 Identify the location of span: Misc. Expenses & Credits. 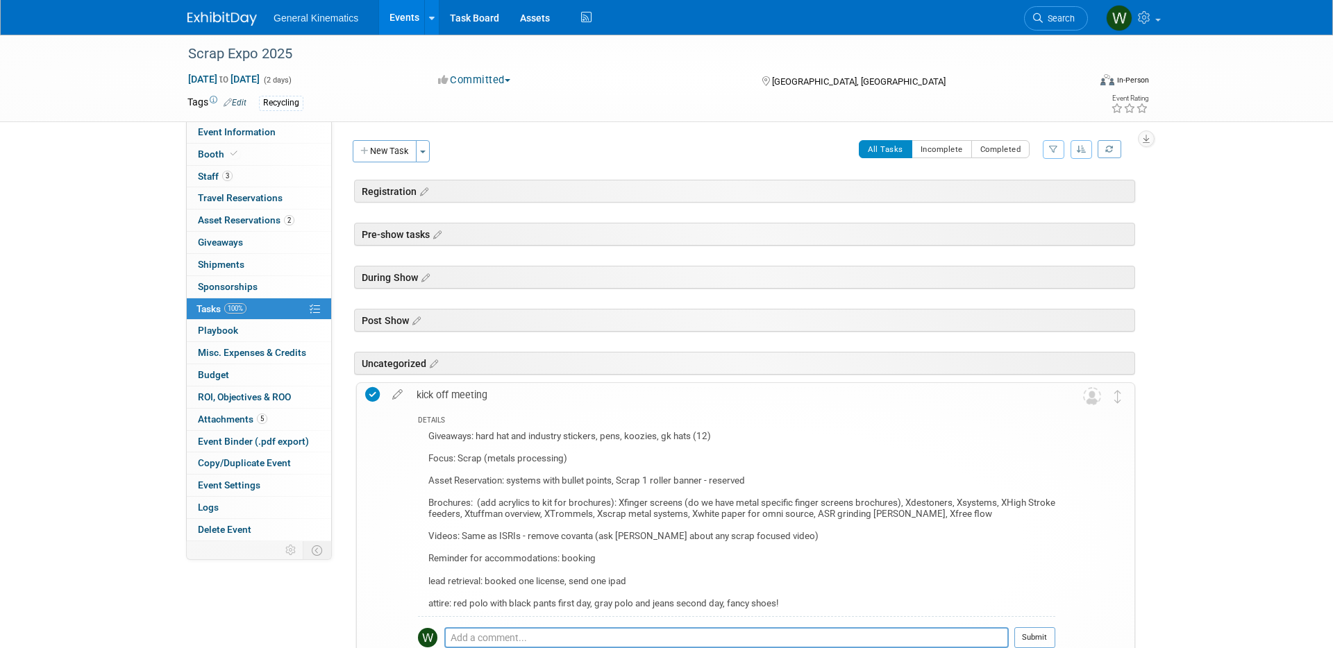
(252, 353).